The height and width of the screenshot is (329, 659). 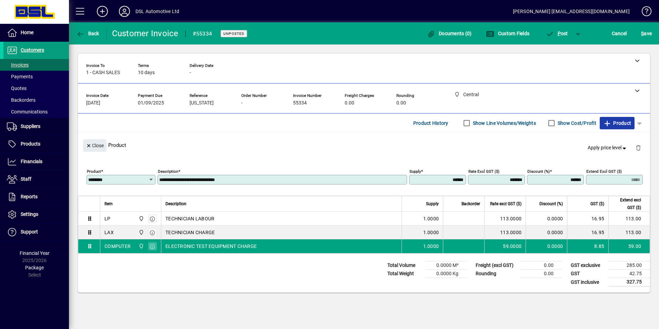 I want to click on a: Quotes, so click(x=36, y=88).